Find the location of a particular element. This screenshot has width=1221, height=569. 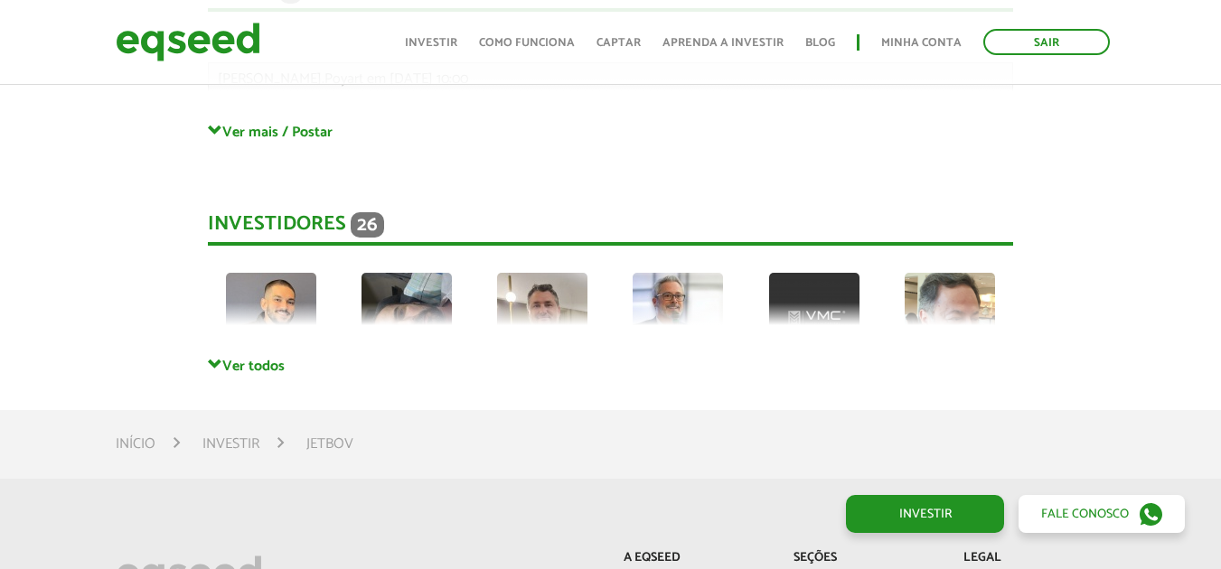

a: Sair is located at coordinates (1046, 42).